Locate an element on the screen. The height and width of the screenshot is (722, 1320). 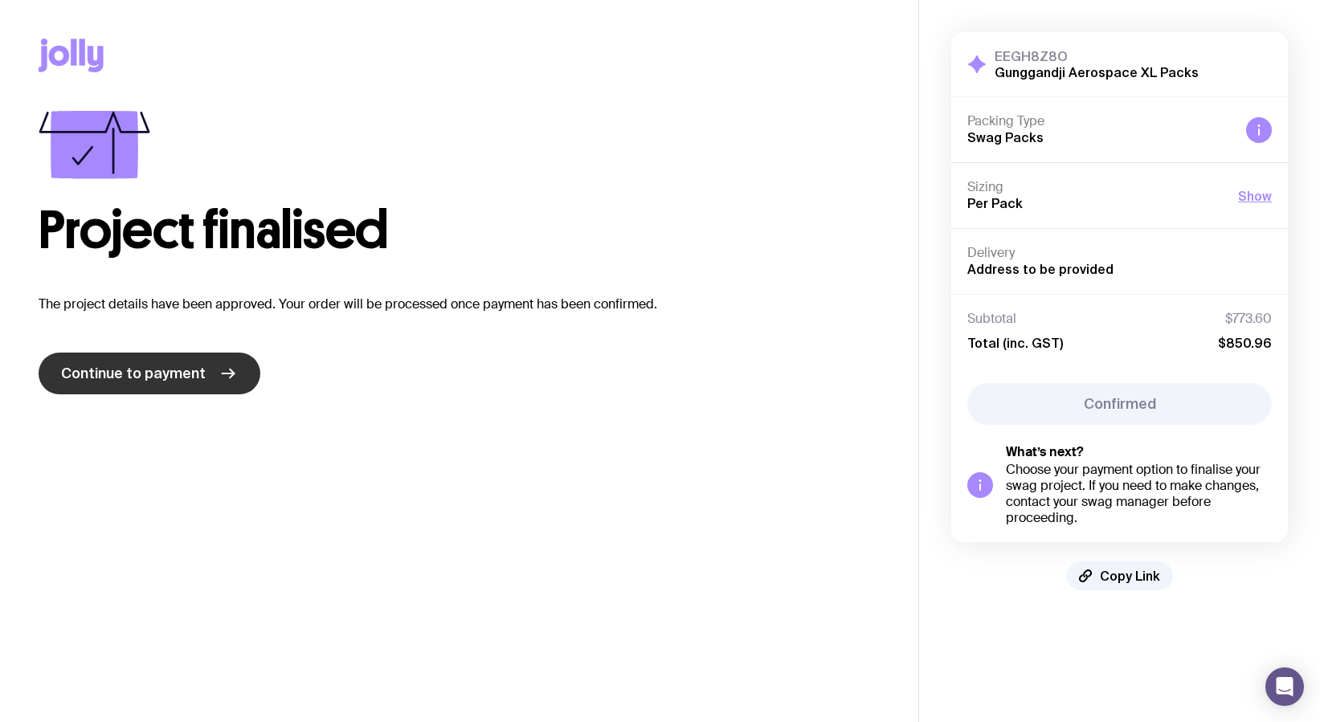
h4: Packing Type is located at coordinates (1099, 121).